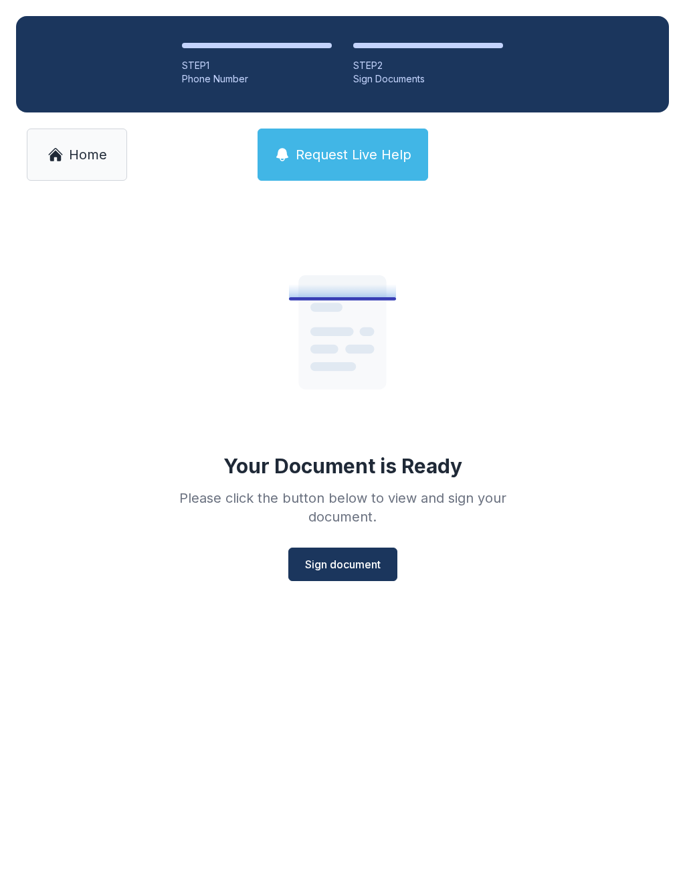 This screenshot has width=685, height=885. What do you see at coordinates (343, 466) in the screenshot?
I see `div: Your Document is Ready` at bounding box center [343, 466].